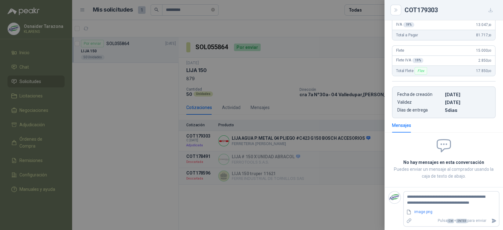  Describe the element at coordinates (484, 71) in the screenshot. I see `span: 17.850` at that location.